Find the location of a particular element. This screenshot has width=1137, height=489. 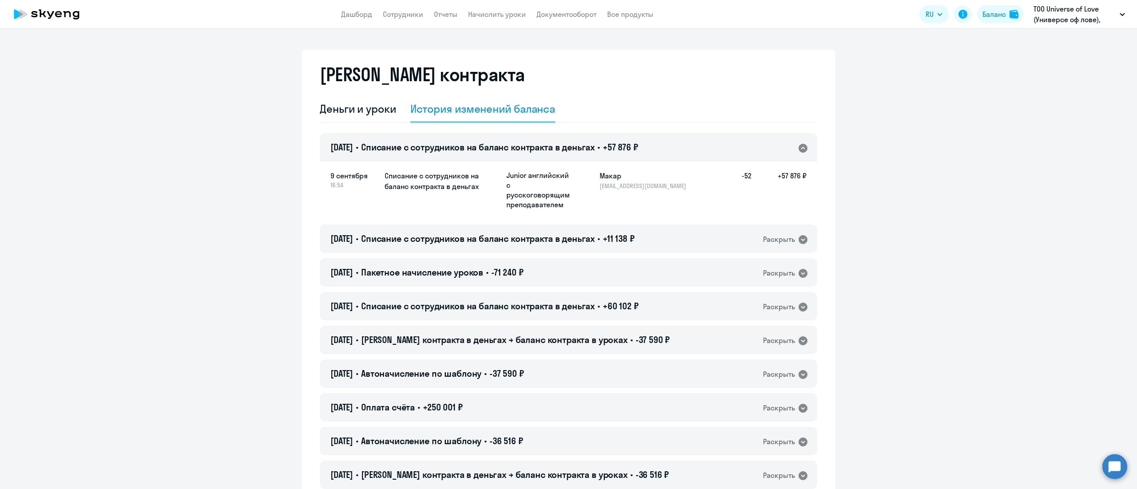

a: Отчеты is located at coordinates (445, 14).